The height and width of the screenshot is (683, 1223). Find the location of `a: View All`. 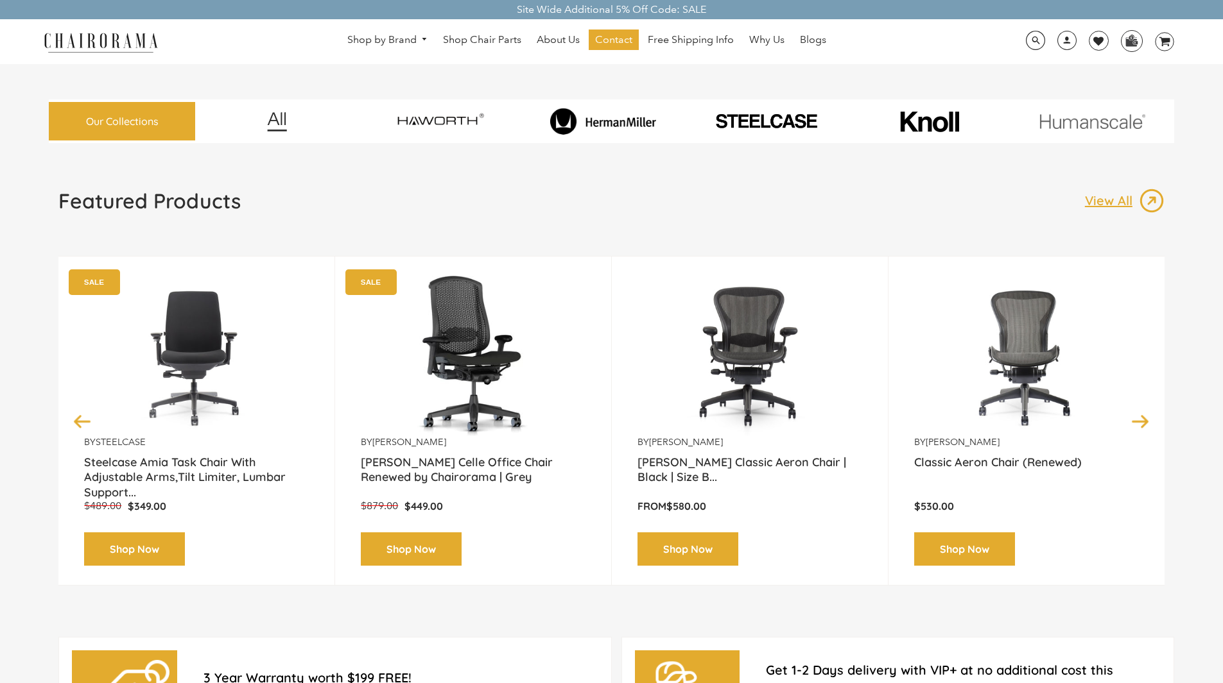

a: View All is located at coordinates (1124, 201).